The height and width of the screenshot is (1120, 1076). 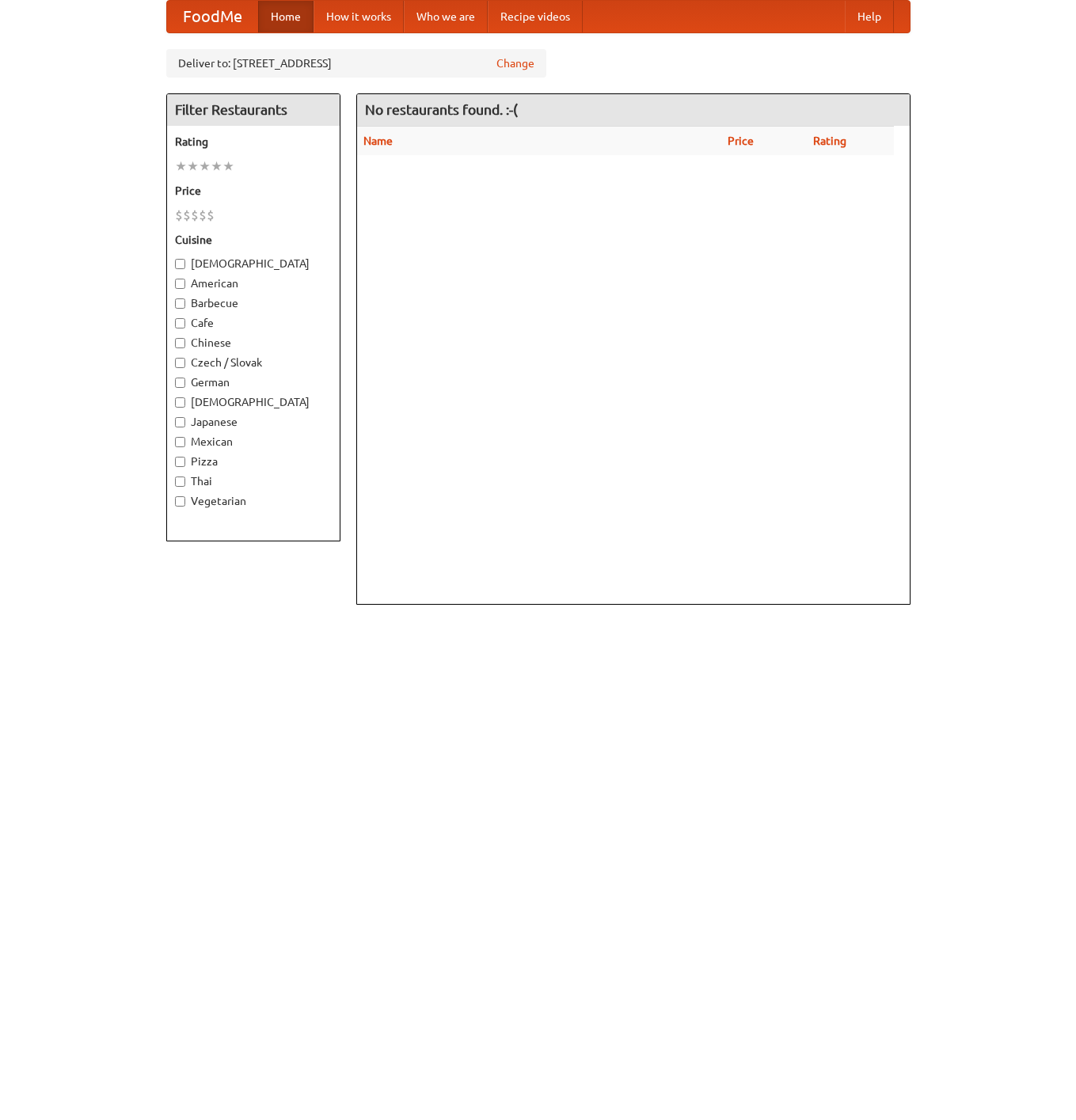 I want to click on input: Czech / Slovak, so click(x=179, y=363).